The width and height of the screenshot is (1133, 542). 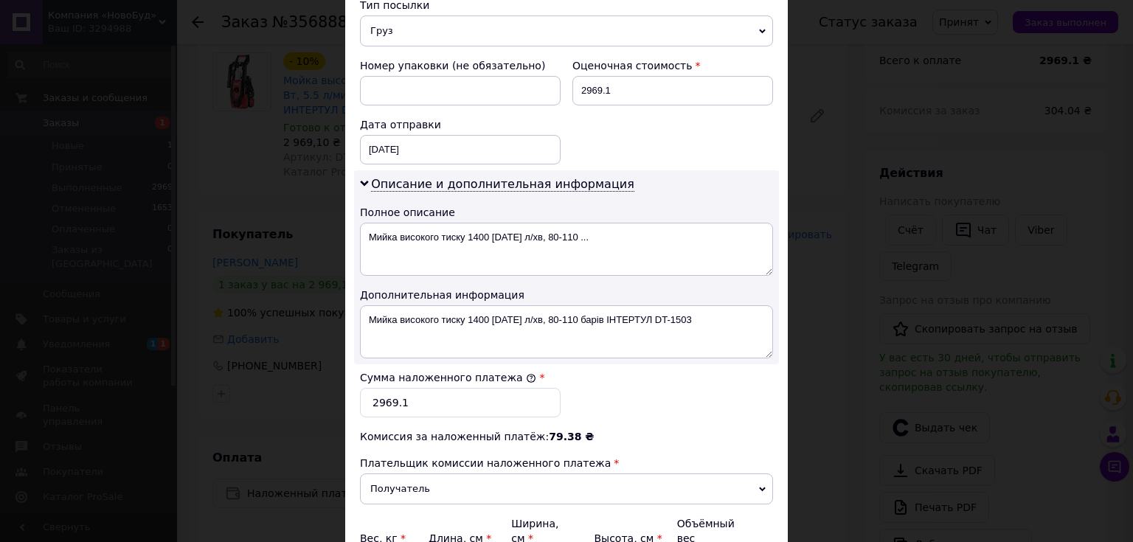 I want to click on div: Оценочная стоимость, so click(x=673, y=66).